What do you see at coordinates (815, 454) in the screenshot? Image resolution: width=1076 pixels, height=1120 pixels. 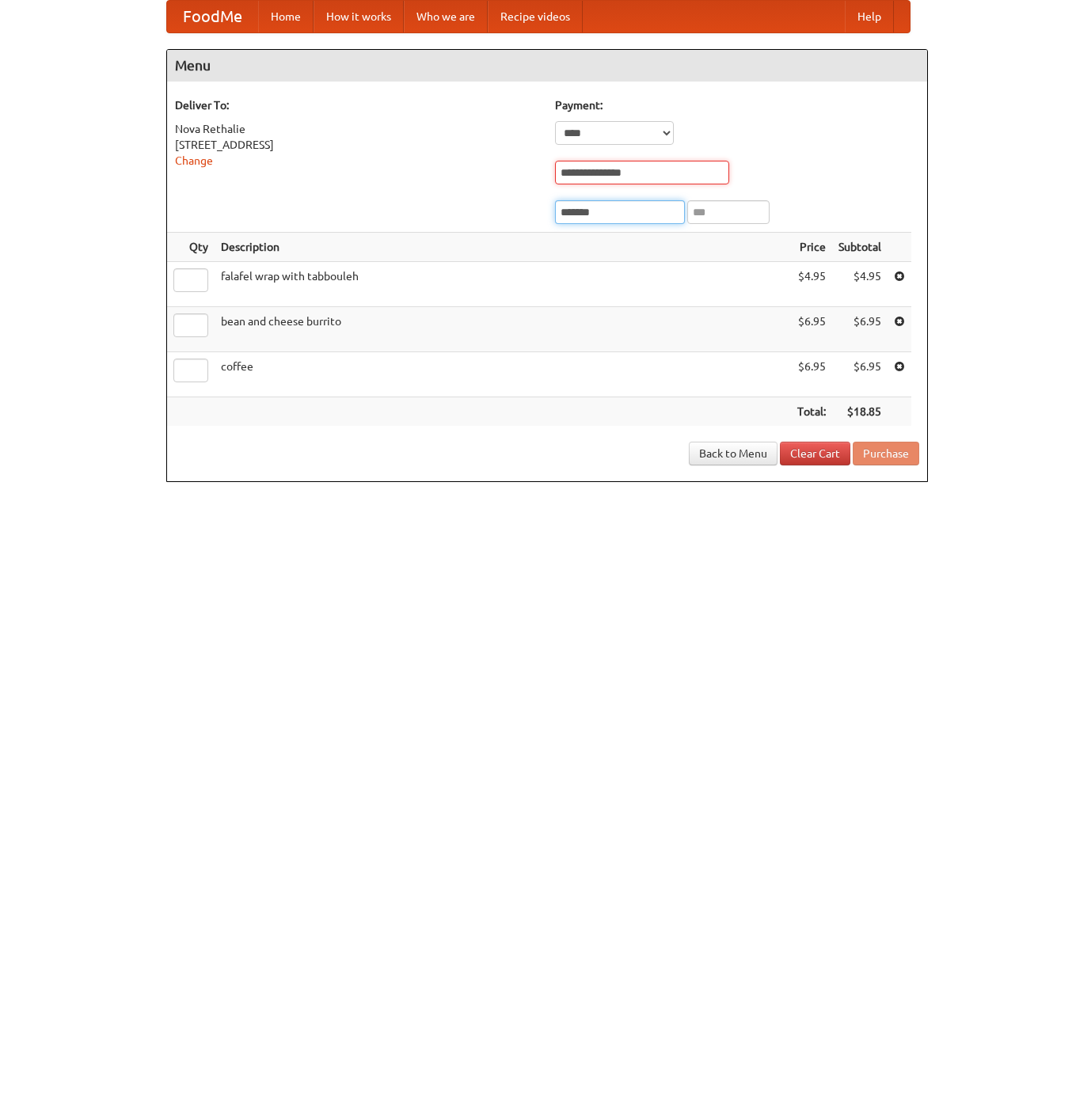 I see `a: Clear Cart` at bounding box center [815, 454].